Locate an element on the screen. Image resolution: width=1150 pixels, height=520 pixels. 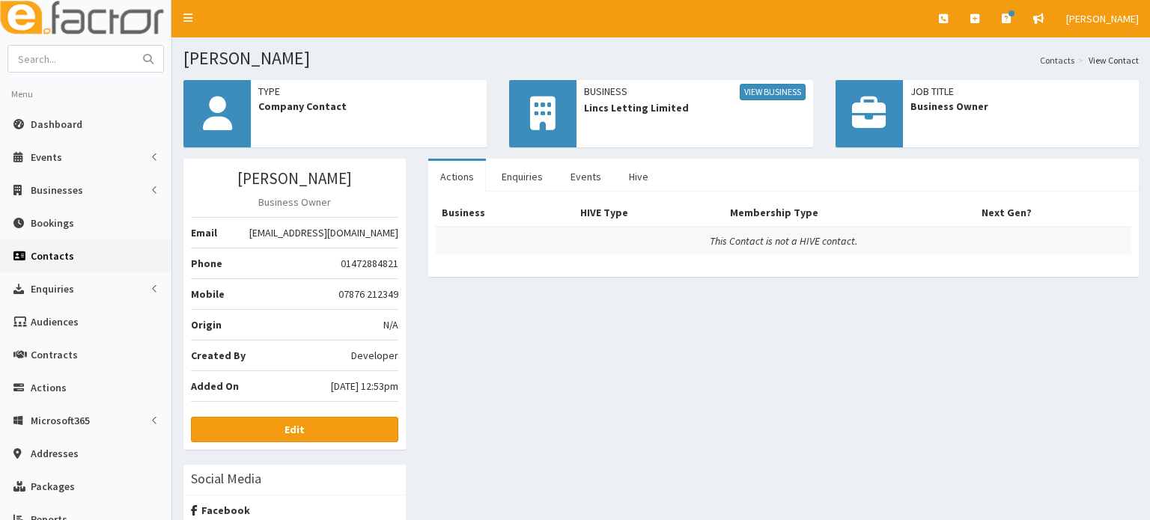
th: Business is located at coordinates (505, 213).